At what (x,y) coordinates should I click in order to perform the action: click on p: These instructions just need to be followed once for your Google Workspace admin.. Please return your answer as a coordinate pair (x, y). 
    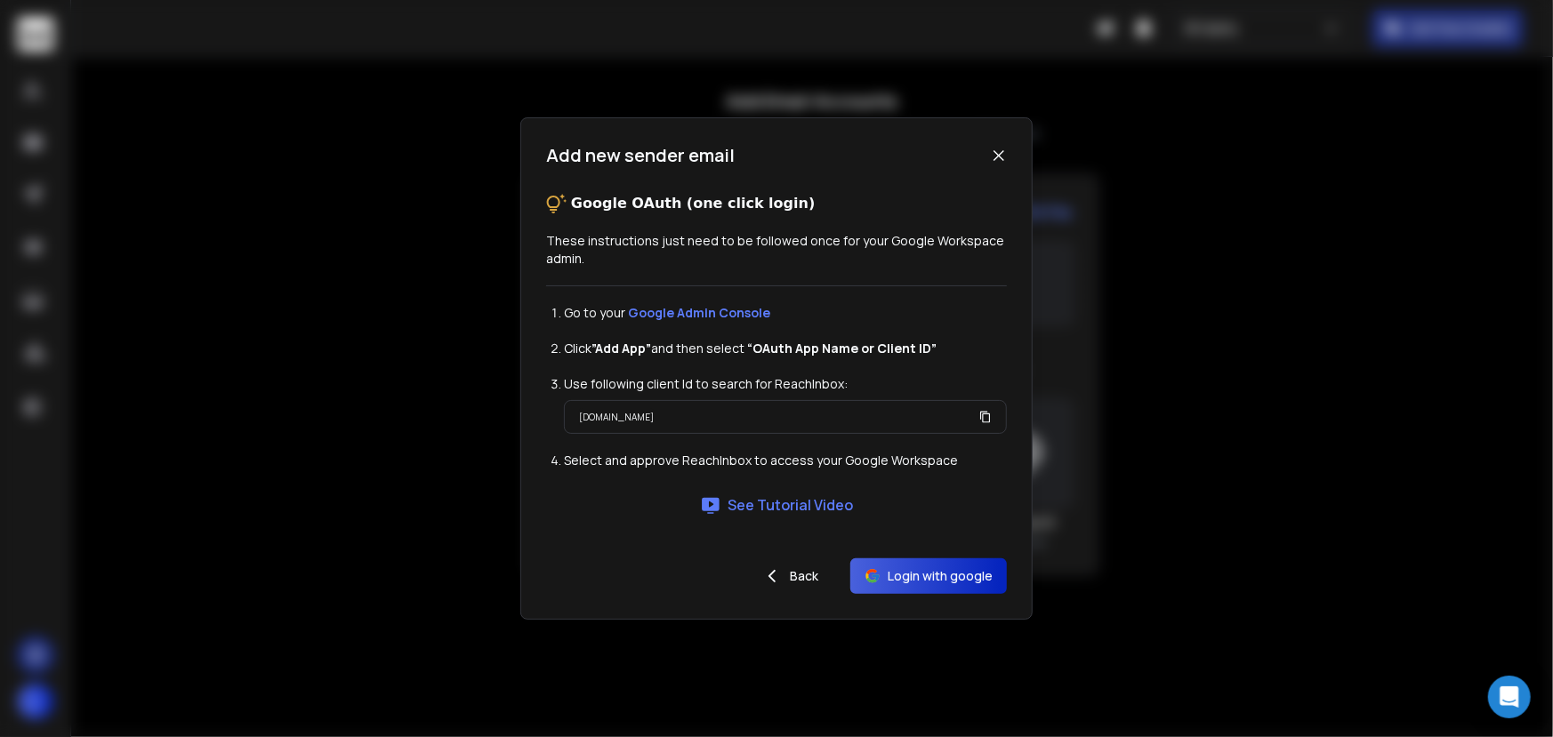
    Looking at the image, I should click on (777, 250).